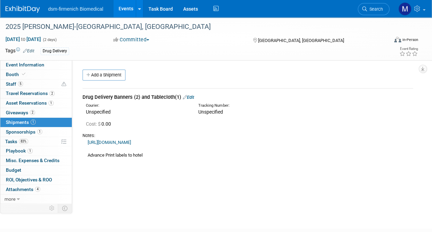 The height and width of the screenshot is (232, 432). What do you see at coordinates (33, 160) in the screenshot?
I see `span: Misc. Expenses & Credits` at bounding box center [33, 160].